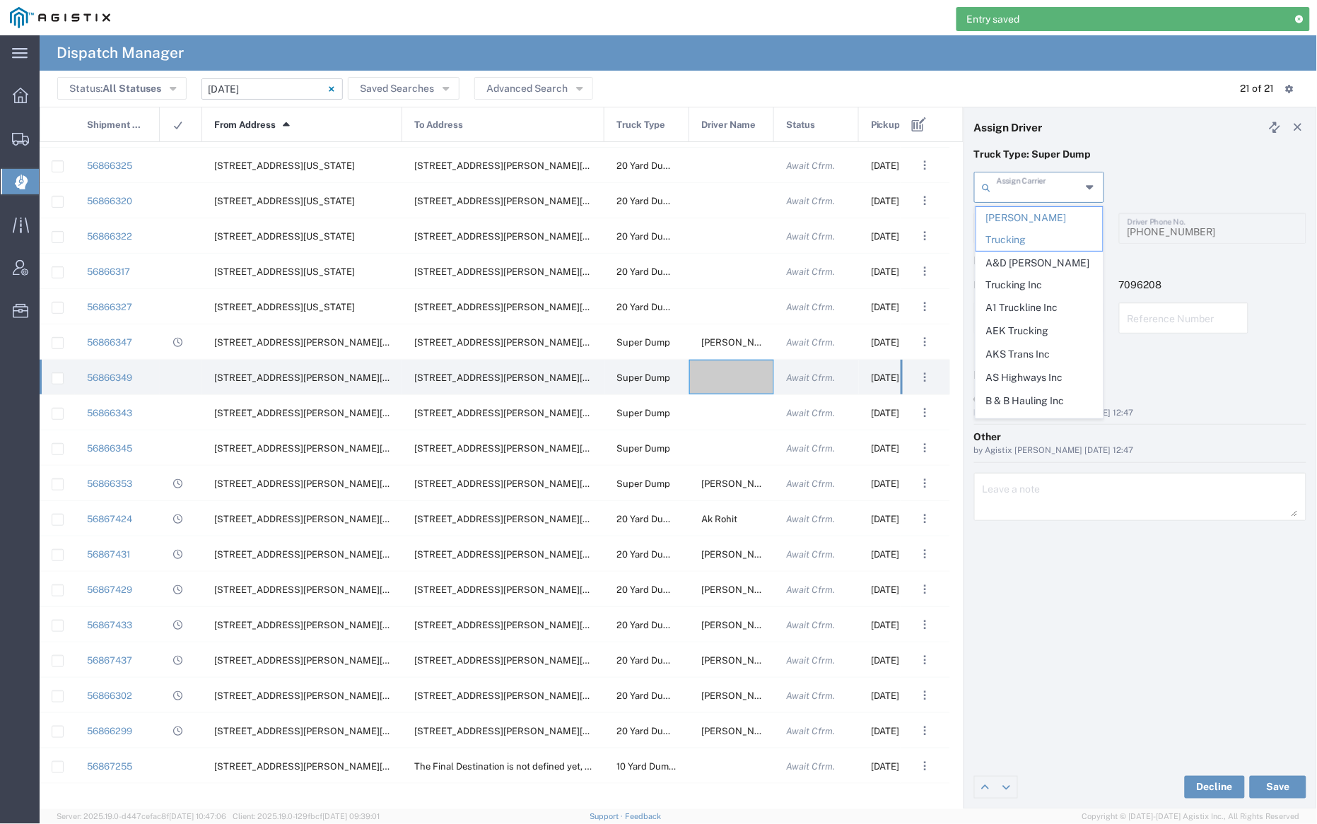 The width and height of the screenshot is (1317, 824). I want to click on span: 10 Yard Dump Truck, so click(659, 766).